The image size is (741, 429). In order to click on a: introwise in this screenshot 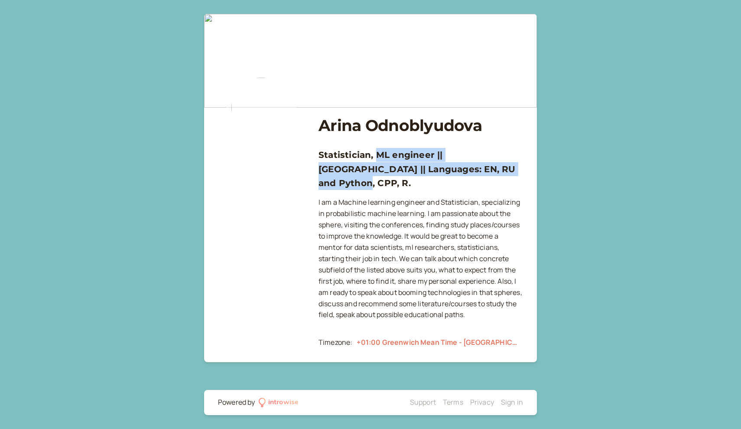, I will do `click(279, 402)`.